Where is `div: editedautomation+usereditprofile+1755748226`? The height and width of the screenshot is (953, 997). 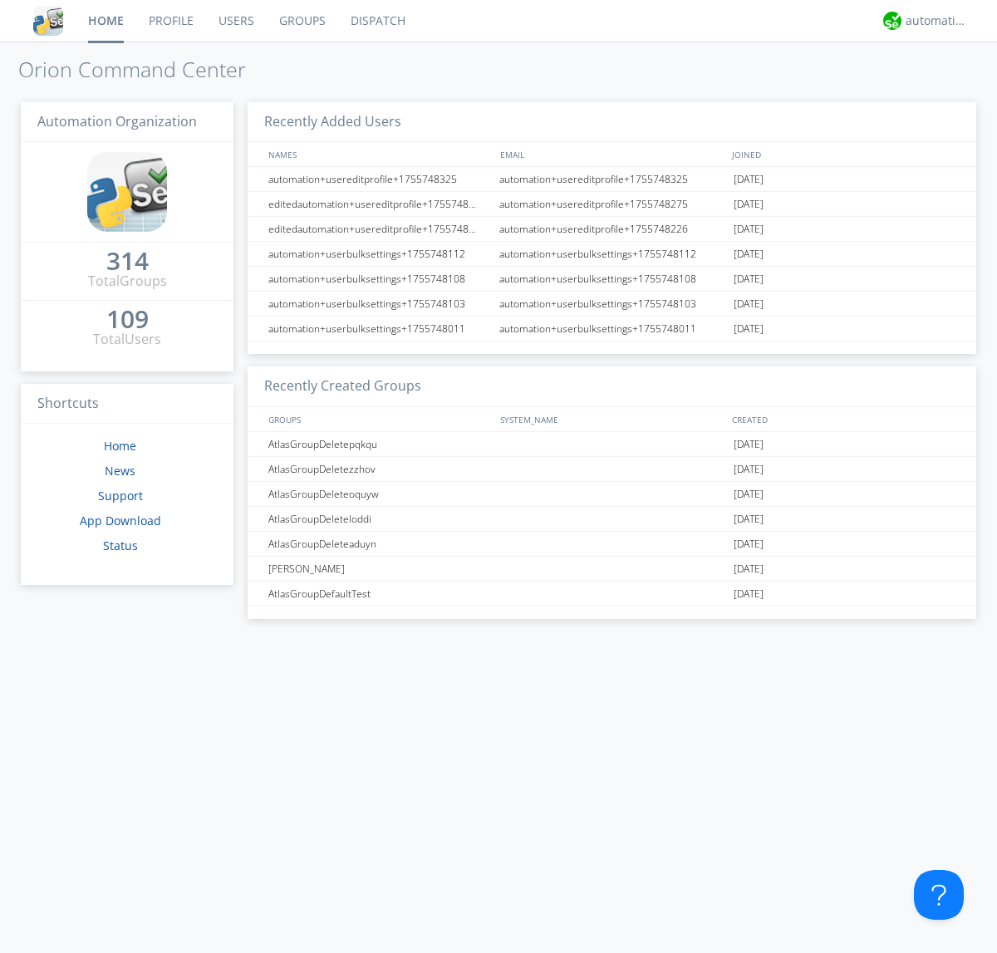 div: editedautomation+usereditprofile+1755748226 is located at coordinates (379, 229).